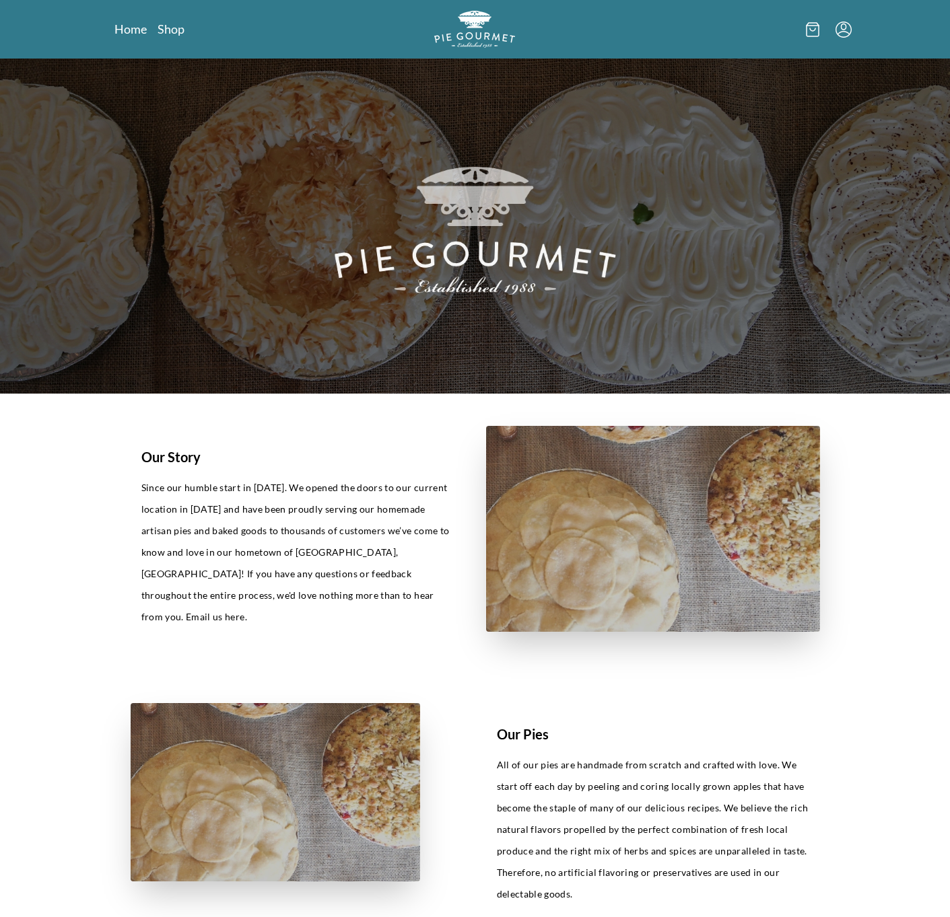 The height and width of the screenshot is (917, 950). I want to click on img: logo, so click(474, 29).